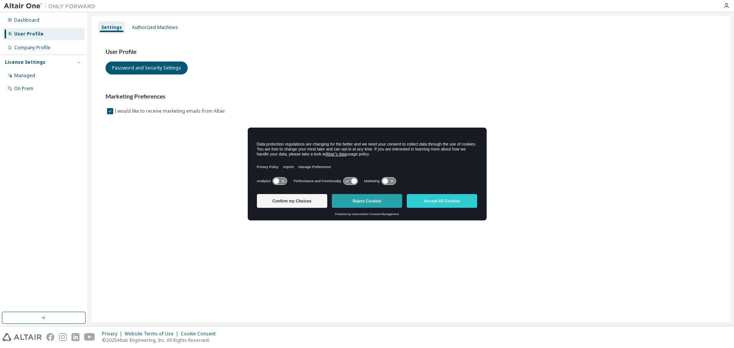 This screenshot has width=734, height=348. What do you see at coordinates (153, 334) in the screenshot?
I see `div: Website Terms of Use` at bounding box center [153, 334].